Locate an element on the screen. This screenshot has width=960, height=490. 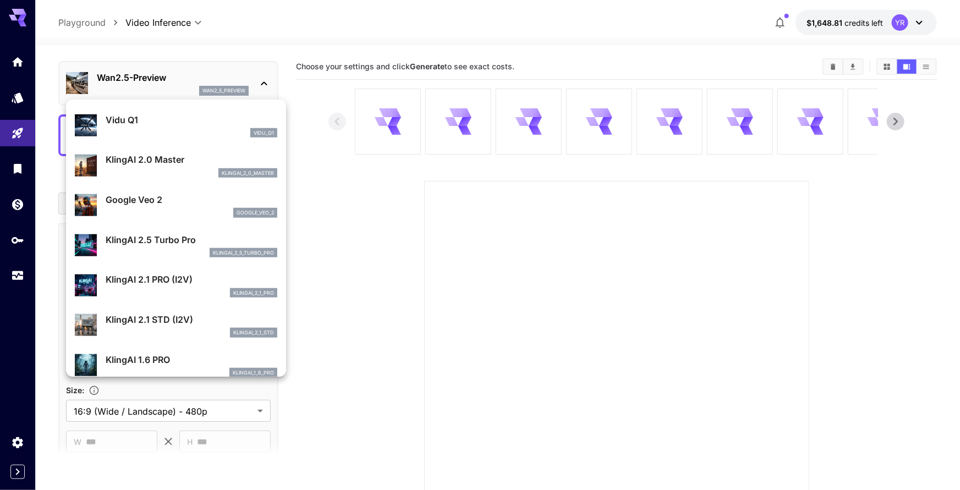
p: KlingAI 2.0 Master is located at coordinates (192, 160).